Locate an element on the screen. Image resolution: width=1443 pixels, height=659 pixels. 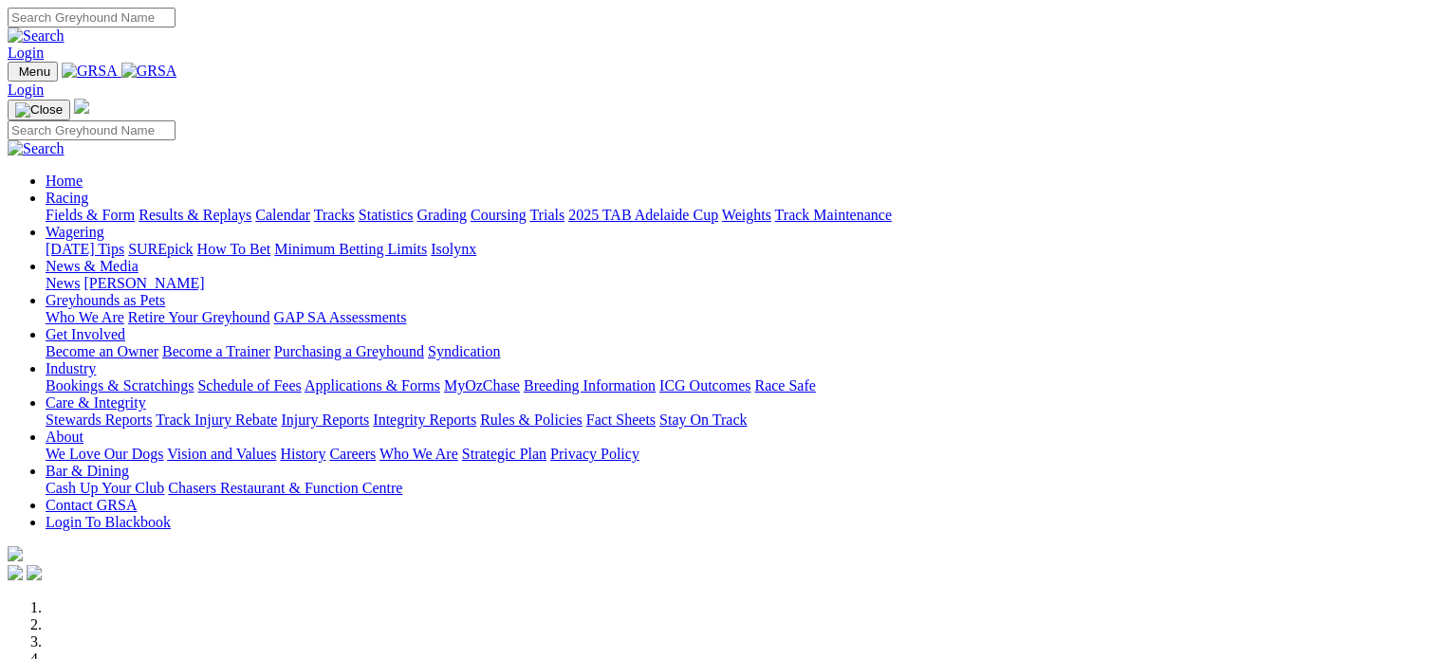
a: Home is located at coordinates (64, 180).